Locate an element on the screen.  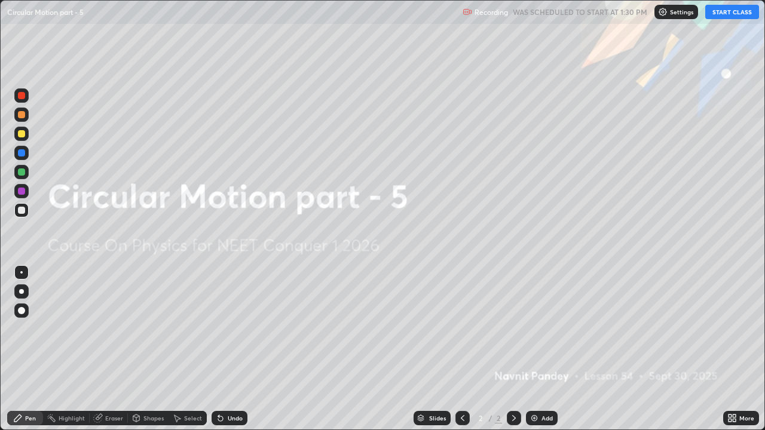
div: Eraser is located at coordinates (114, 419).